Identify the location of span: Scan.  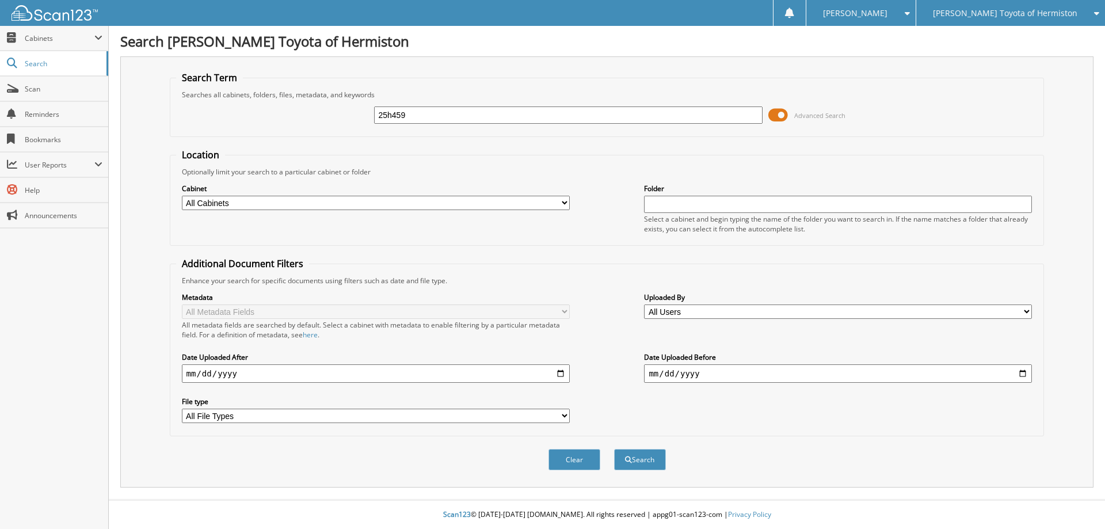
(63, 89).